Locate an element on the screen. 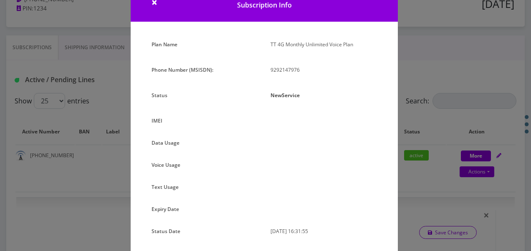  label: Text Usage is located at coordinates (165, 187).